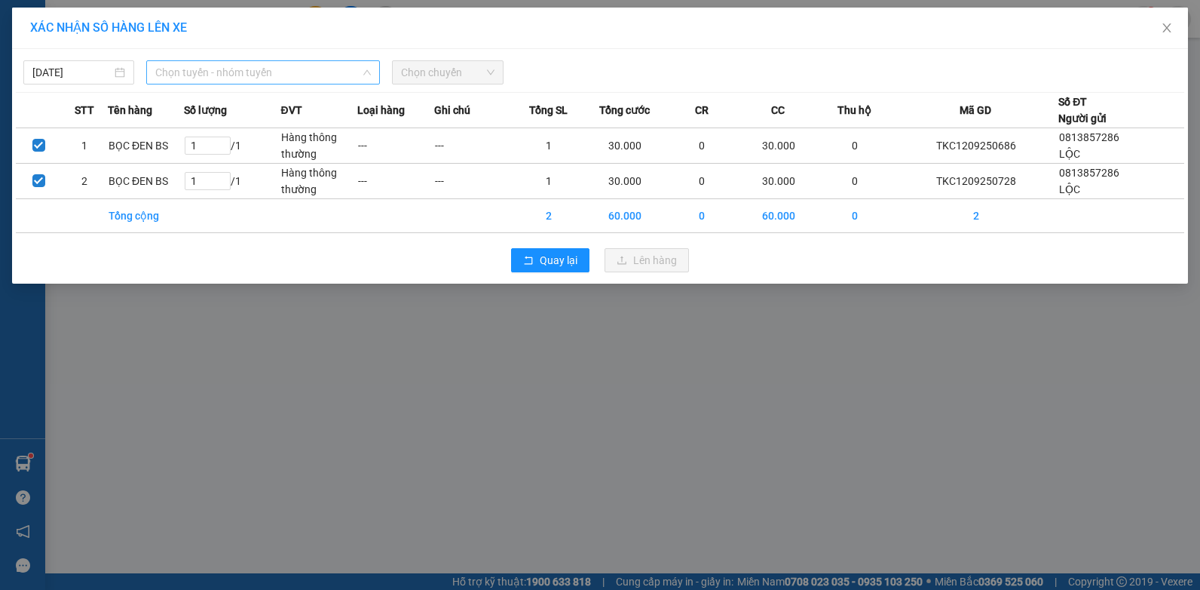  I want to click on span: Website, so click(157, 85).